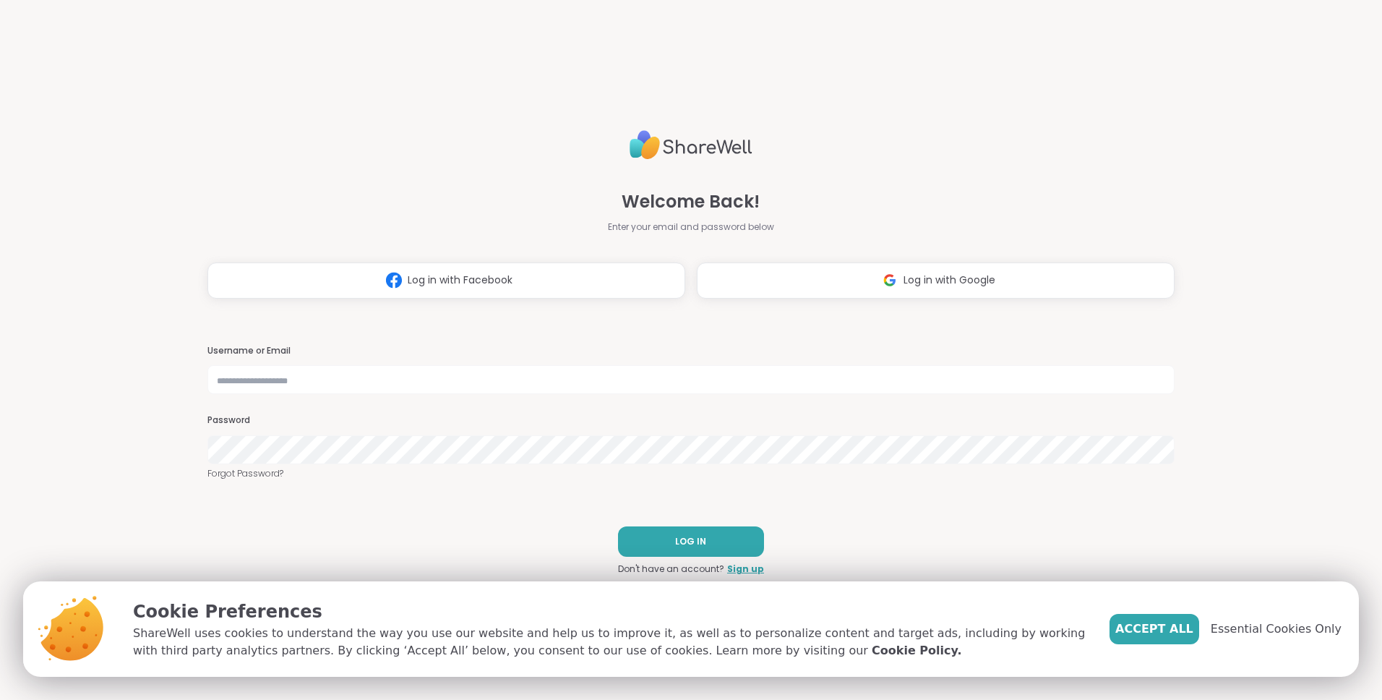 This screenshot has width=1382, height=700. Describe the element at coordinates (671, 569) in the screenshot. I see `span: Don't have an account?` at that location.